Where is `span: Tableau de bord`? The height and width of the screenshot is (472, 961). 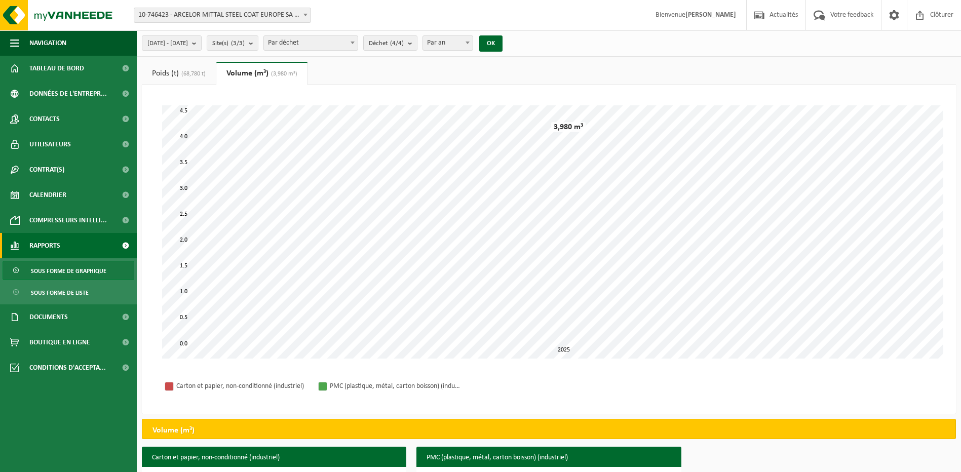
span: Tableau de bord is located at coordinates (57, 68).